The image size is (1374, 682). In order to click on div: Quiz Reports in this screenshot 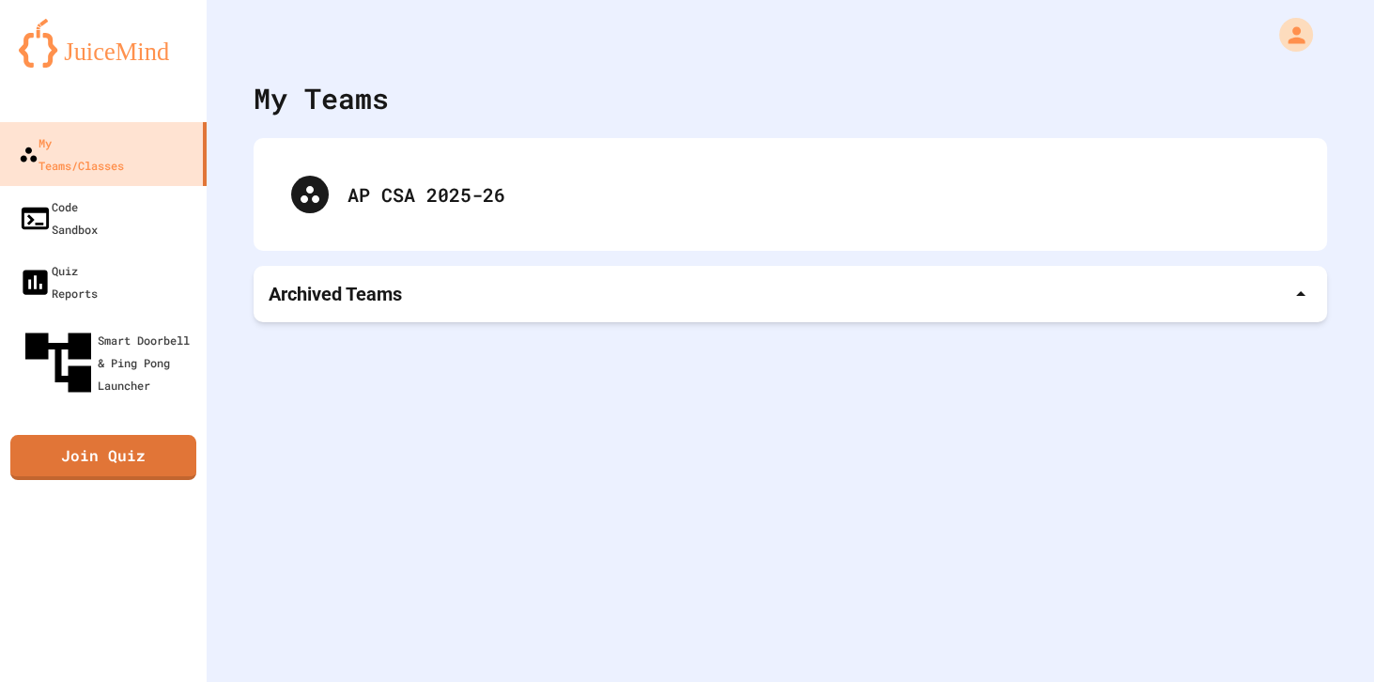, I will do `click(58, 282)`.